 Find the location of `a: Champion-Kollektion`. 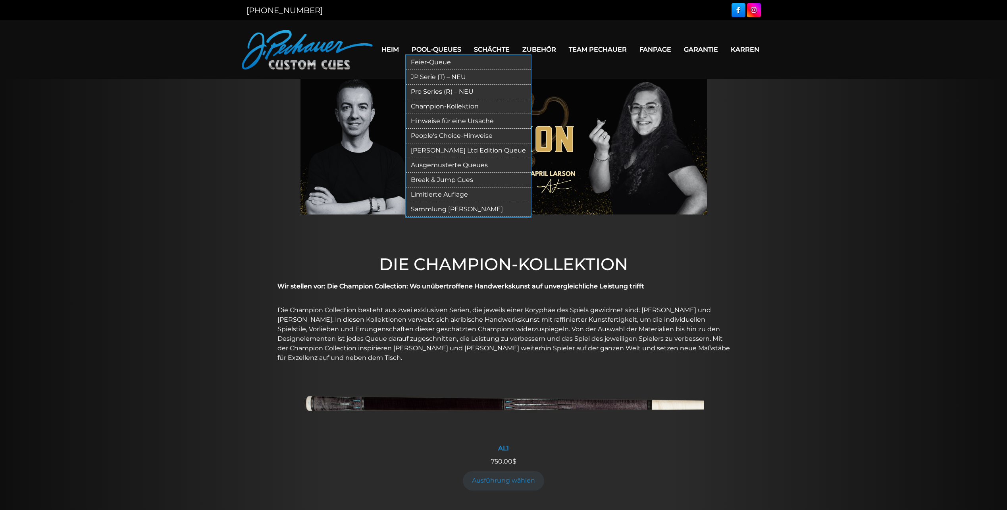

a: Champion-Kollektion is located at coordinates (468, 106).